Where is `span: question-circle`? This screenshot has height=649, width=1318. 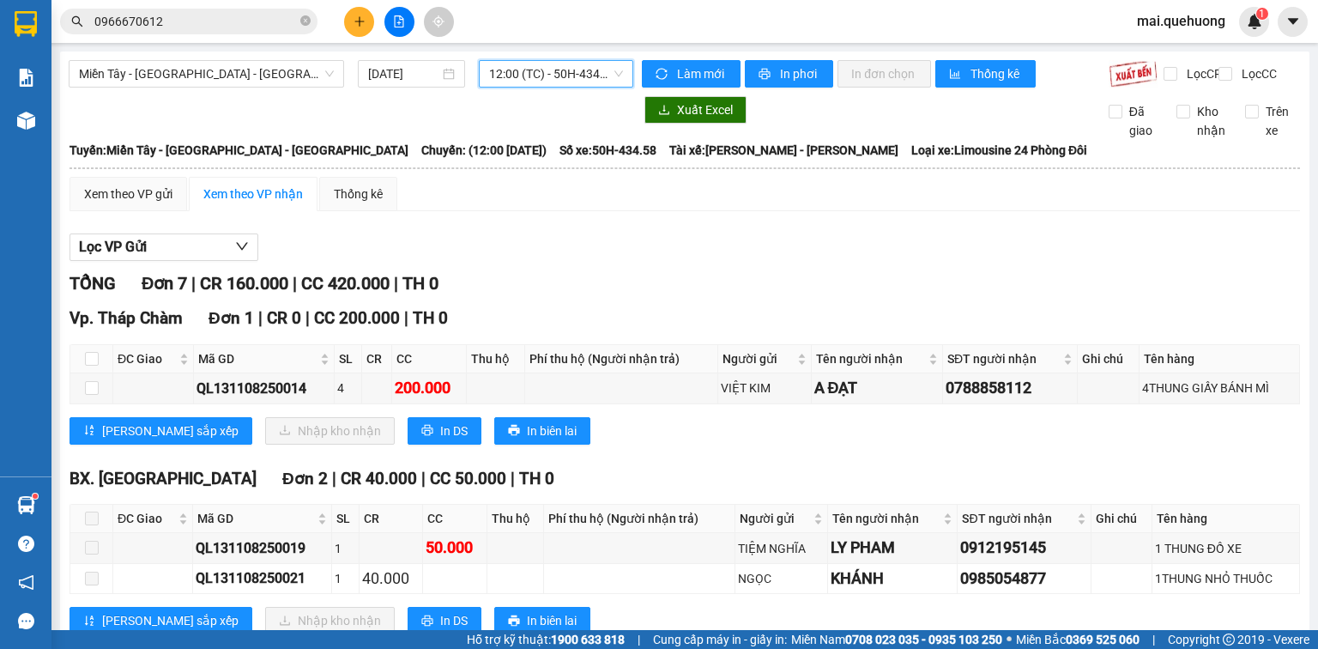 span: question-circle is located at coordinates (26, 543).